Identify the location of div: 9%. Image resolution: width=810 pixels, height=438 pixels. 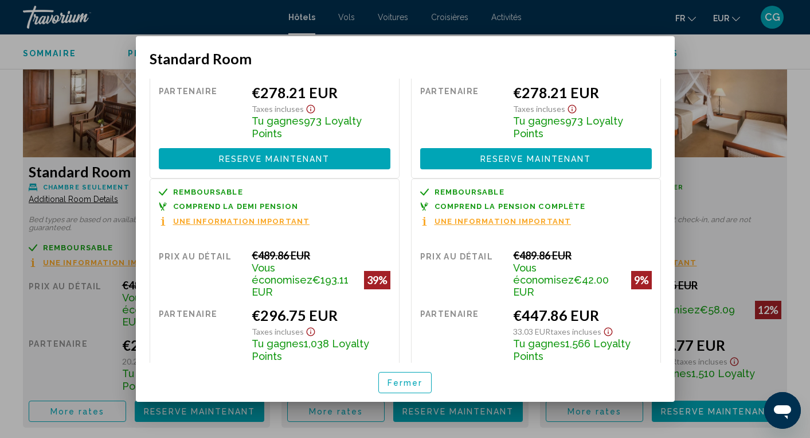
(642, 280).